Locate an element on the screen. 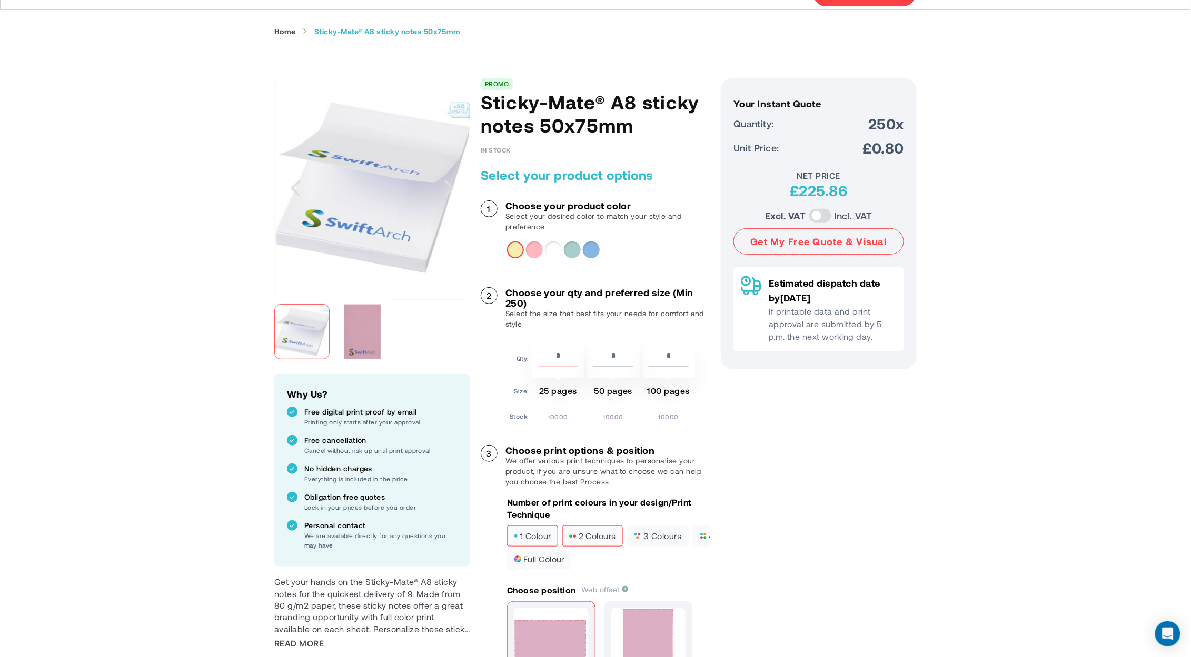 The height and width of the screenshot is (657, 1191). p: Everything is included in the price is located at coordinates (381, 479).